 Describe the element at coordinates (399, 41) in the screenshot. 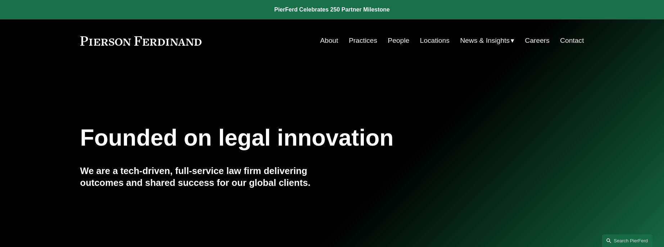

I see `a: People` at that location.